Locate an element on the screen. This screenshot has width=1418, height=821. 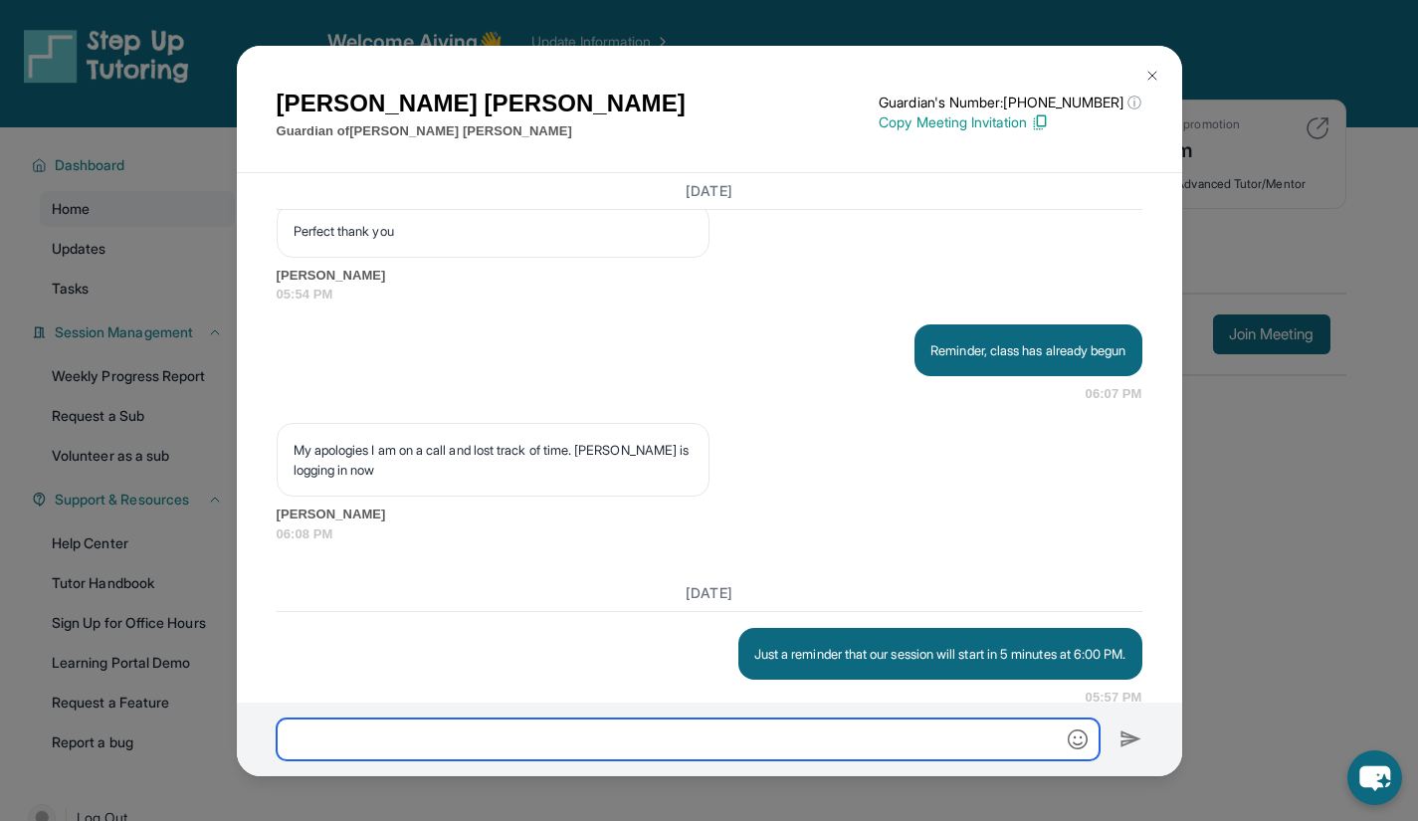
p: Copy Meeting Invitation is located at coordinates (1010, 122).